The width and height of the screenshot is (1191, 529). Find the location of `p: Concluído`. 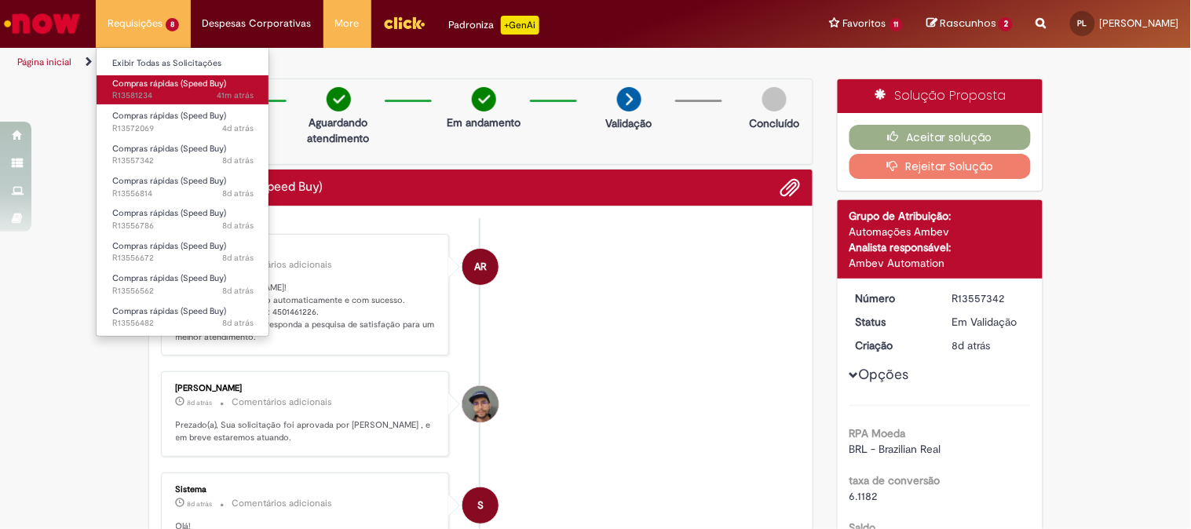

p: Concluído is located at coordinates (774, 123).